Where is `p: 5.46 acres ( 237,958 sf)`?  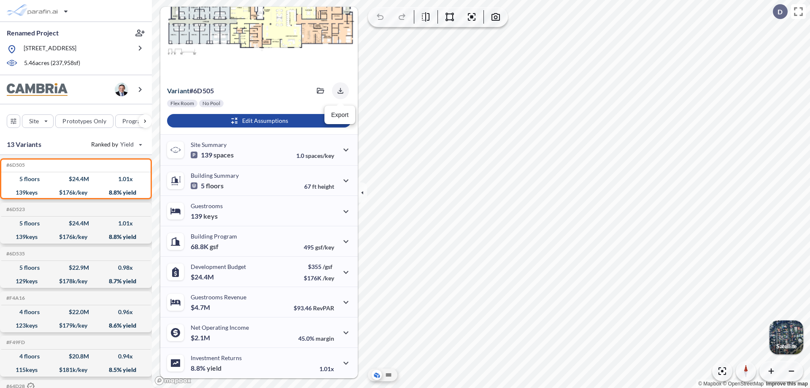
p: 5.46 acres ( 237,958 sf) is located at coordinates (52, 63).